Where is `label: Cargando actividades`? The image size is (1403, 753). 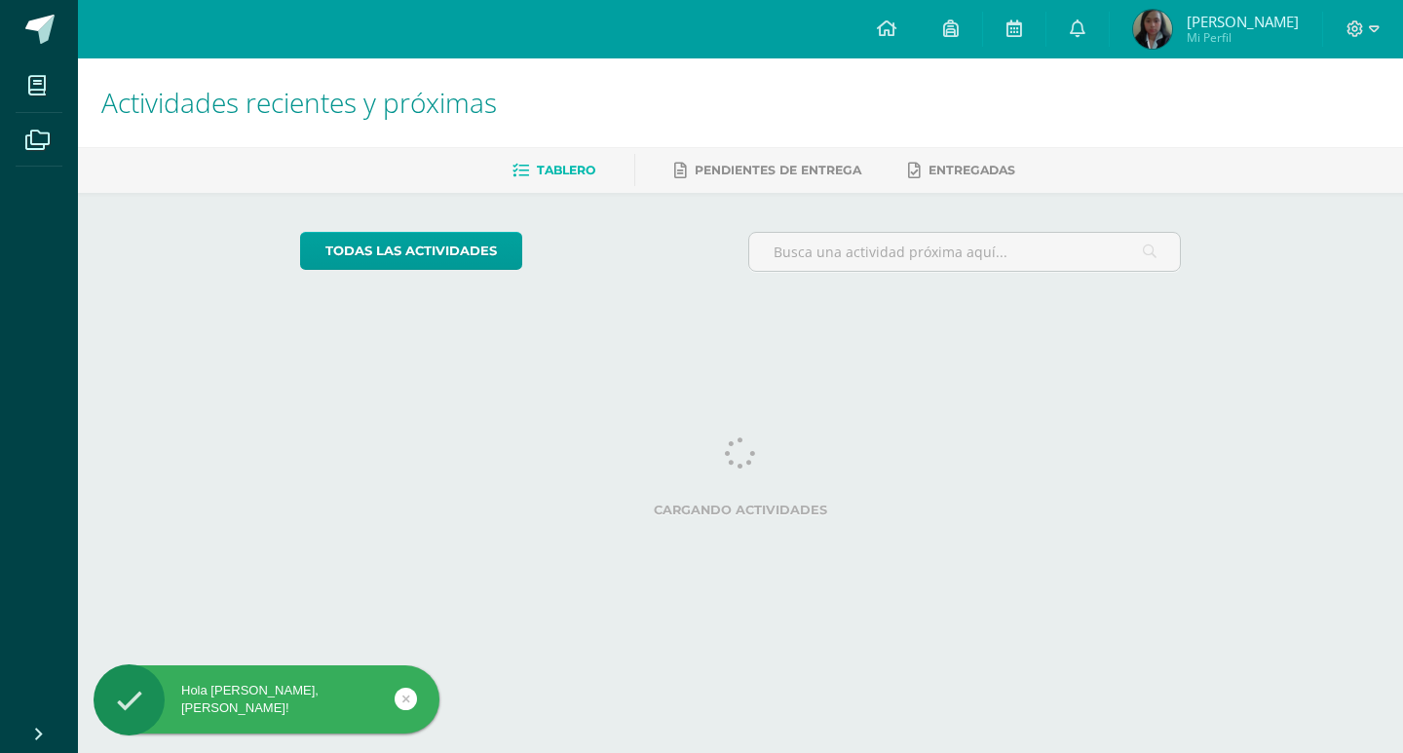 label: Cargando actividades is located at coordinates (740, 509).